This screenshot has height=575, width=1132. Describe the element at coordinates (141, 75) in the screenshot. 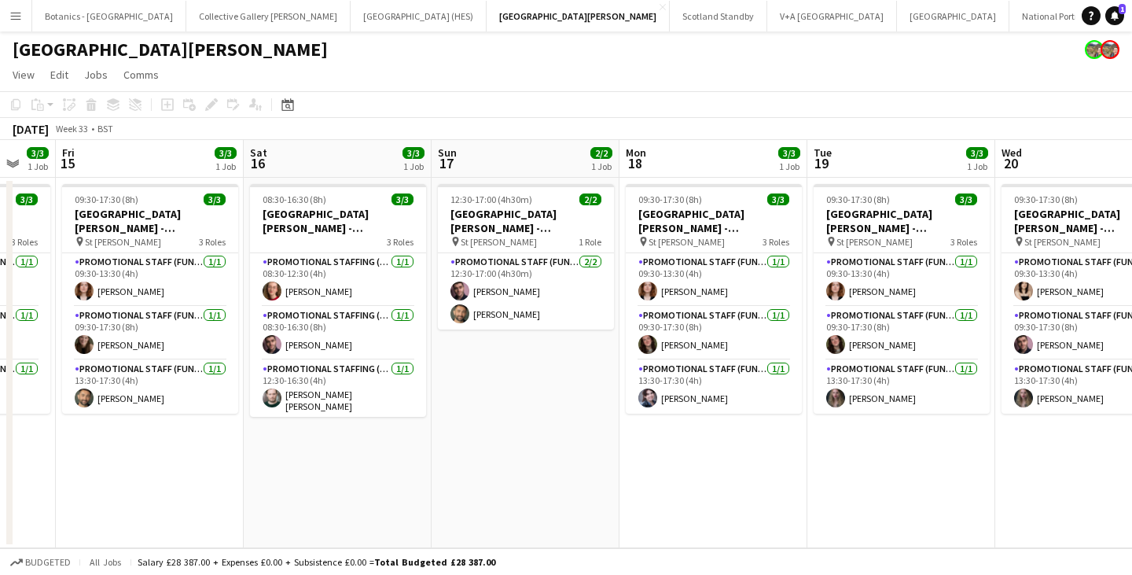

I see `span: Comms` at that location.